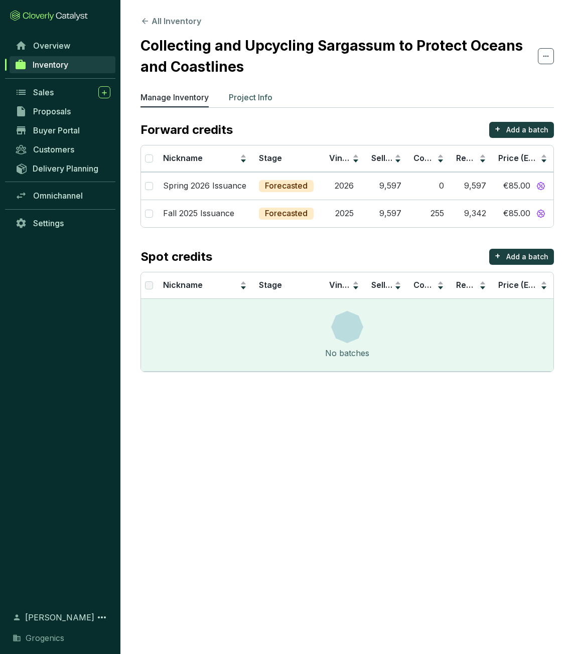 This screenshot has height=654, width=574. What do you see at coordinates (170, 21) in the screenshot?
I see `button: All Inventory` at bounding box center [170, 21].